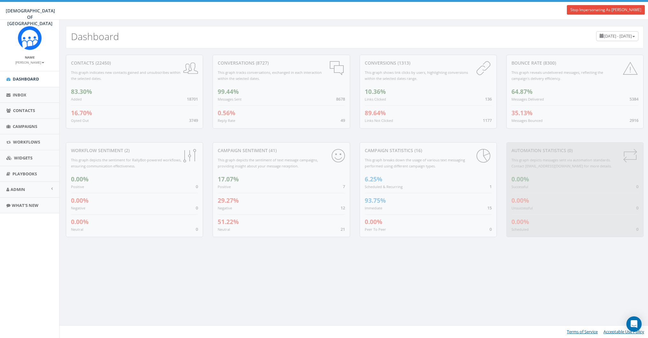 This screenshot has width=648, height=338. I want to click on div: Campaign Sentiment, so click(281, 151).